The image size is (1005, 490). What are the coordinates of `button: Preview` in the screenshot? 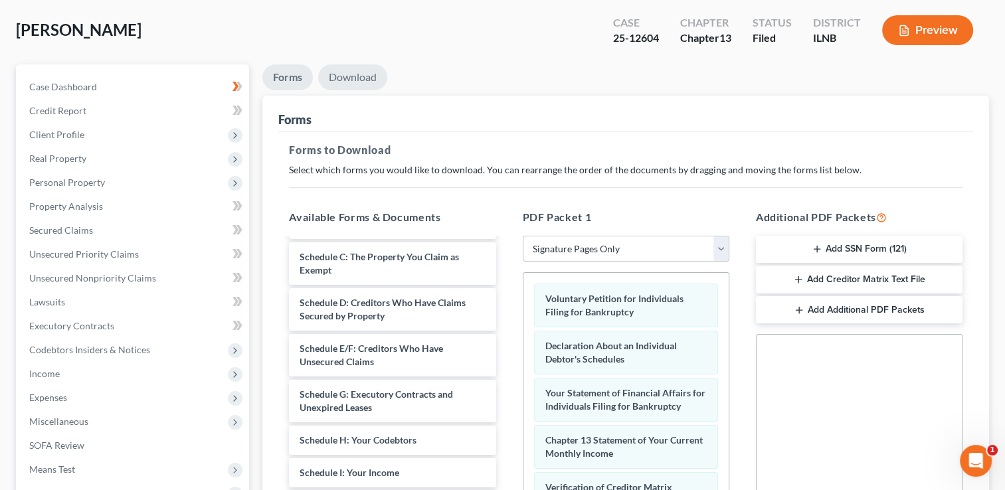 It's located at (927, 30).